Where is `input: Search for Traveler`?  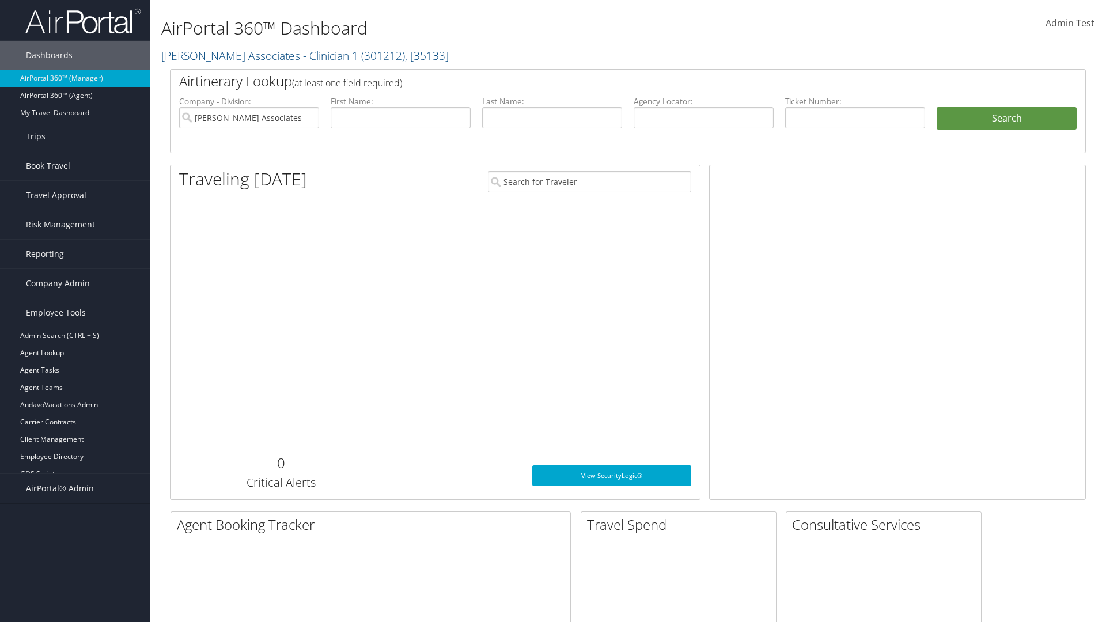
input: Search for Traveler is located at coordinates (589, 181).